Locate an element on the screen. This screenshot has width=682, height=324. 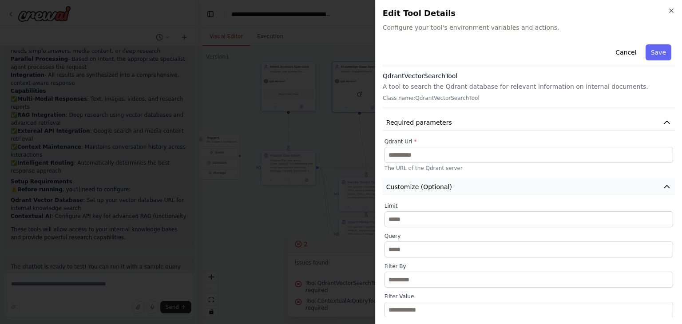
p: A tool to search the Qdrant database for relevant information on internal documents. is located at coordinates (529, 87).